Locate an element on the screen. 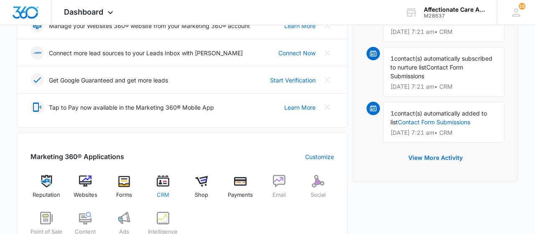  p: Manage your Websites 360® website from your Marketing 360® account is located at coordinates (149, 26).